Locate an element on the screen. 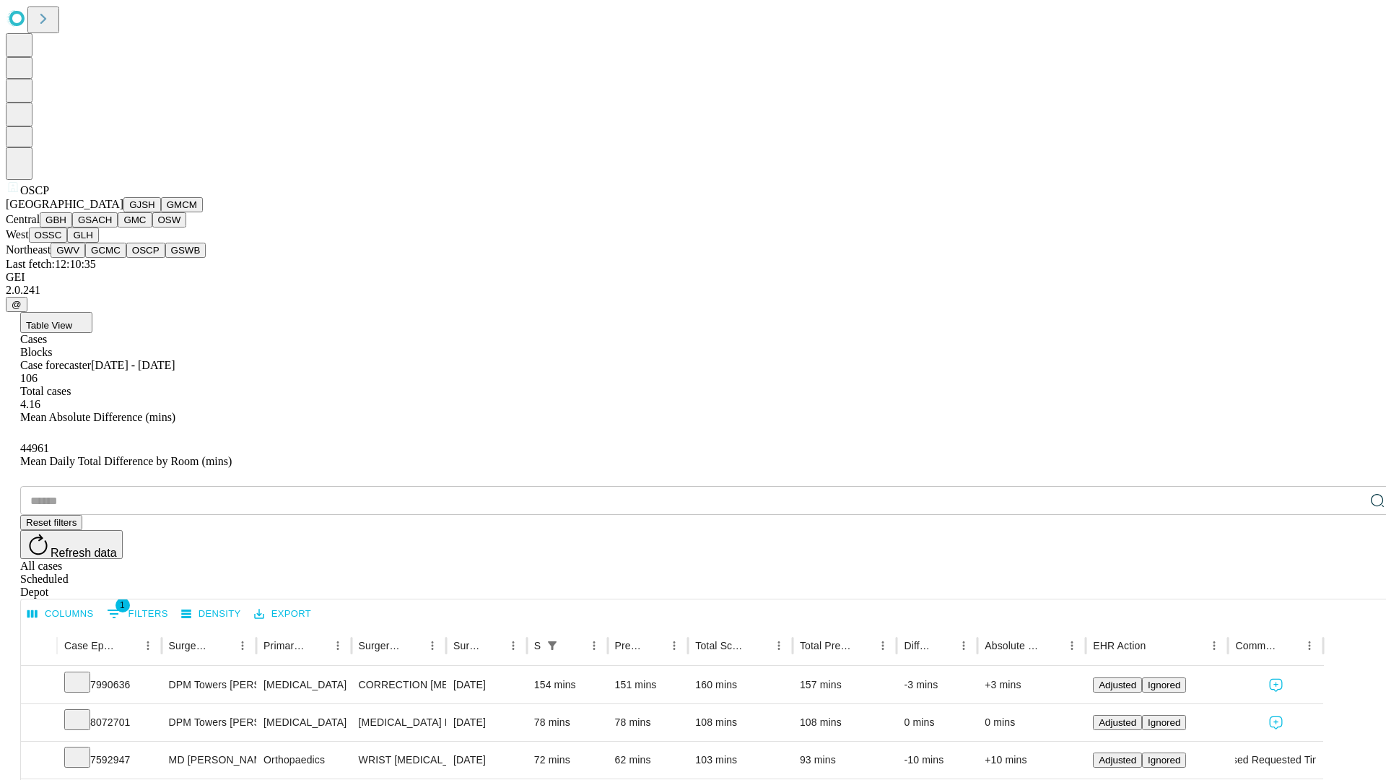  button: GSWB is located at coordinates (186, 250).